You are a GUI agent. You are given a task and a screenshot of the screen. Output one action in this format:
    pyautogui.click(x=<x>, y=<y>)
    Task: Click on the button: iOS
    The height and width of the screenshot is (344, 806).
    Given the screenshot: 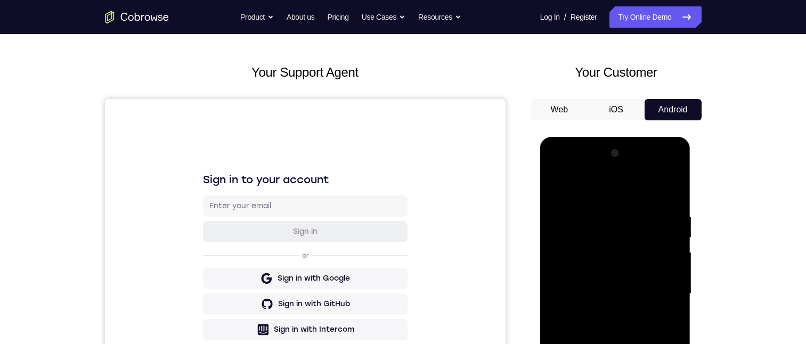 What is the action you would take?
    pyautogui.click(x=616, y=110)
    